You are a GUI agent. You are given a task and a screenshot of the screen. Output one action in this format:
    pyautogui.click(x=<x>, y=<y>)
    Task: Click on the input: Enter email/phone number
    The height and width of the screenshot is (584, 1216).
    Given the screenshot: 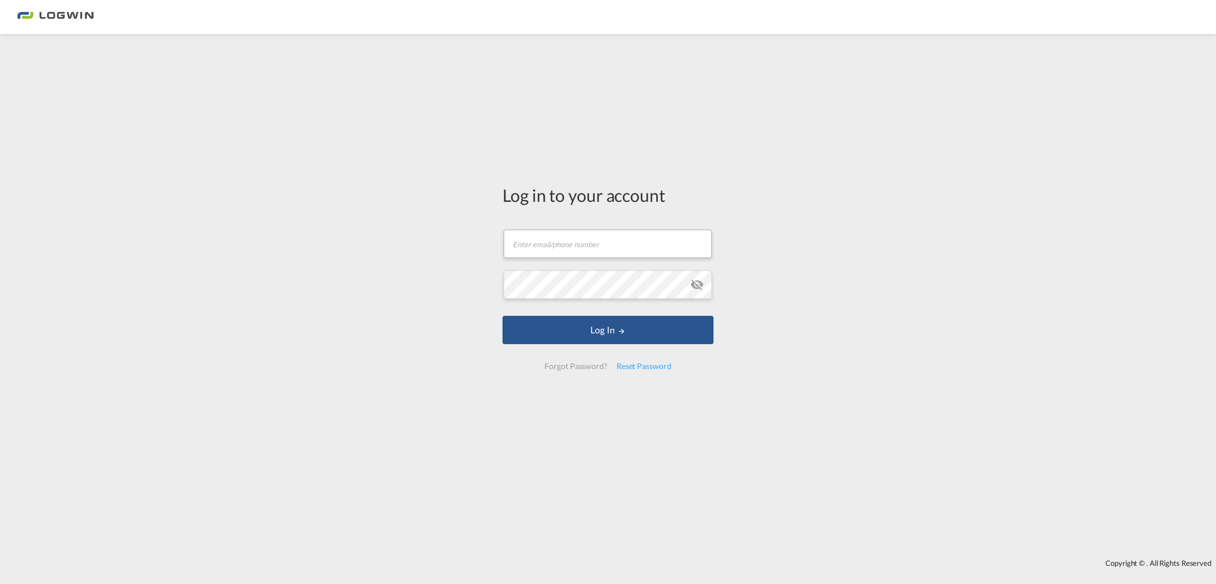 What is the action you would take?
    pyautogui.click(x=608, y=244)
    